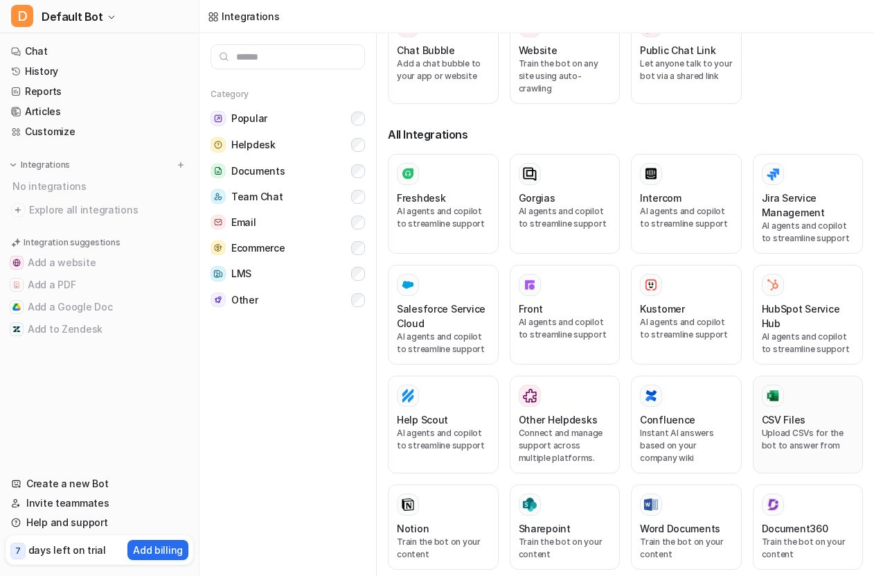  Describe the element at coordinates (443, 70) in the screenshot. I see `p: Add a chat bubble to your app or website` at that location.